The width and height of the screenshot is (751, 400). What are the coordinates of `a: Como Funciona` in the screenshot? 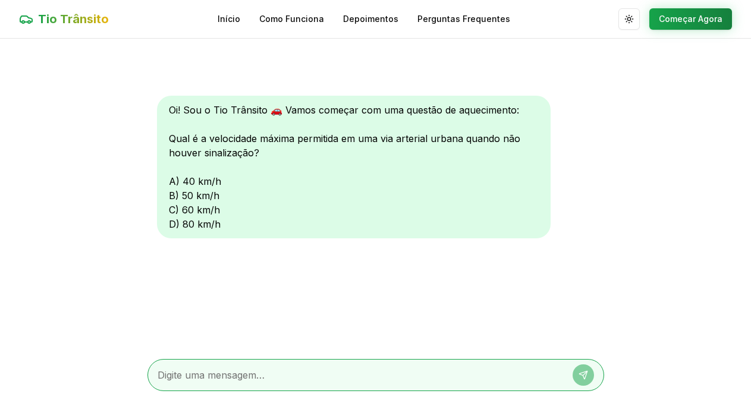 It's located at (291, 19).